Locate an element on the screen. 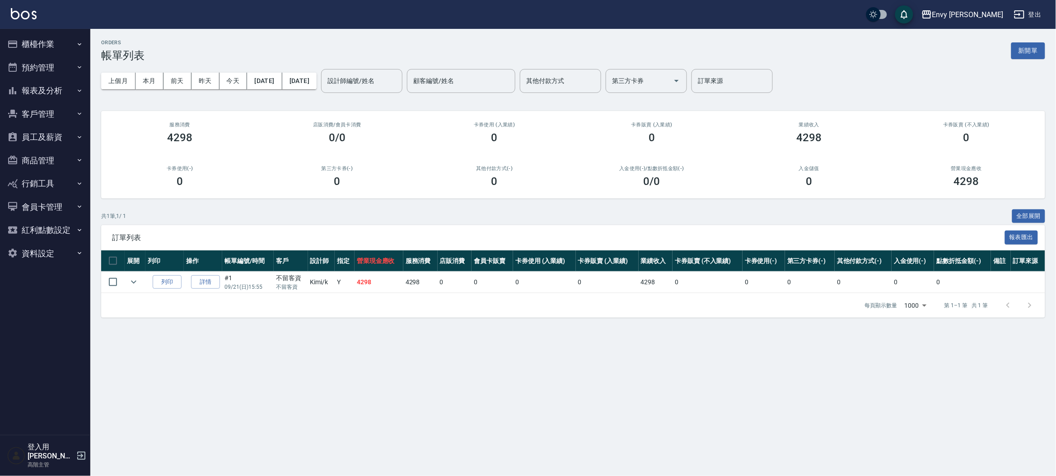  th: 其他付款方式(-) is located at coordinates (863, 261).